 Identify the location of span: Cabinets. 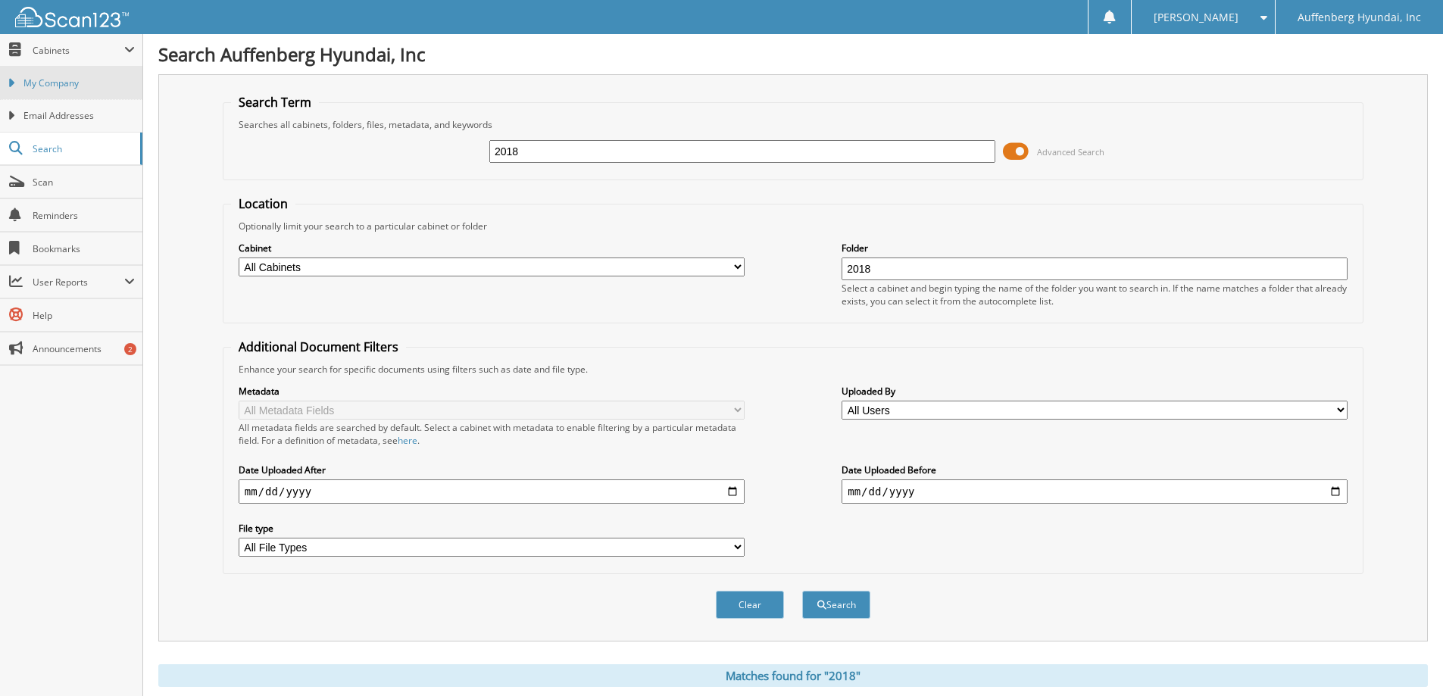
(78, 50).